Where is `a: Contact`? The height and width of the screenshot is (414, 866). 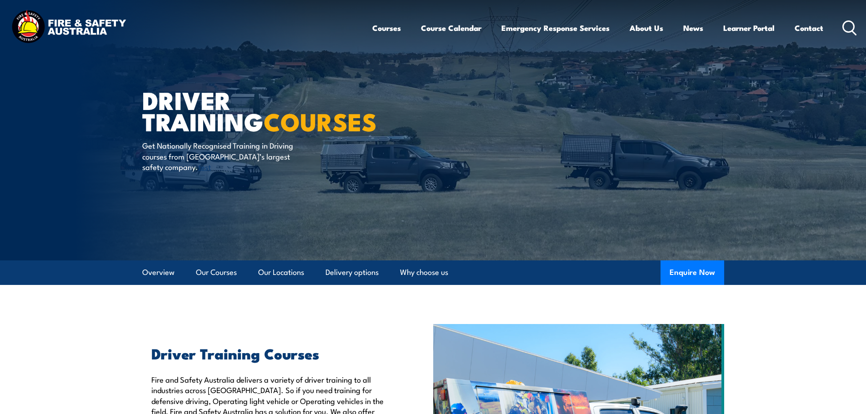
a: Contact is located at coordinates (809, 28).